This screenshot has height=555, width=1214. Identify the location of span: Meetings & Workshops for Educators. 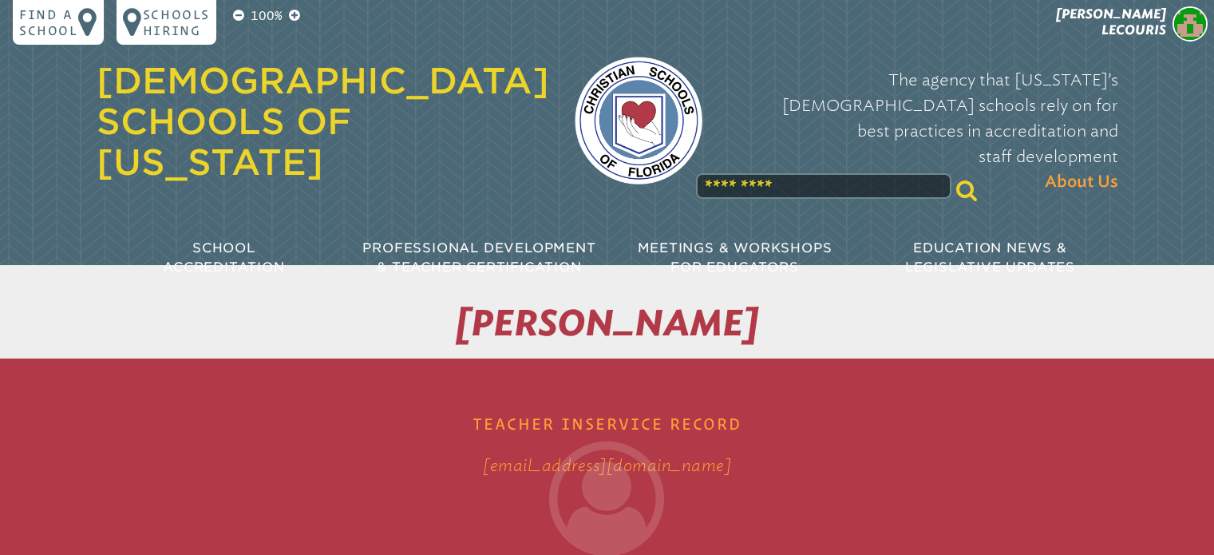
(735, 257).